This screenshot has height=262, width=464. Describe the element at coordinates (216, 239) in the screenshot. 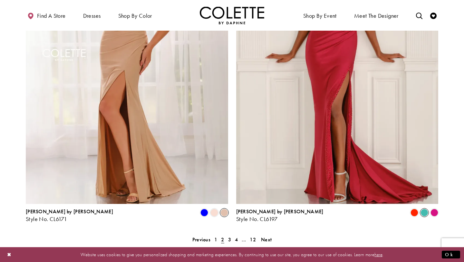

I see `a: 1` at that location.